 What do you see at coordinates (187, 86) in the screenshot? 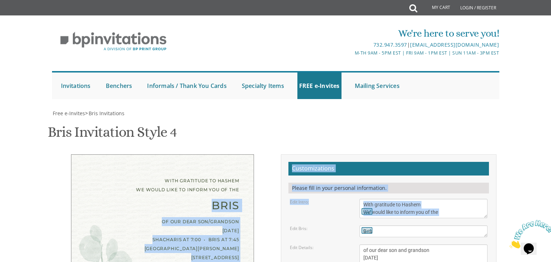
I see `a: Informals / Thank You Cards` at bounding box center [187, 86].